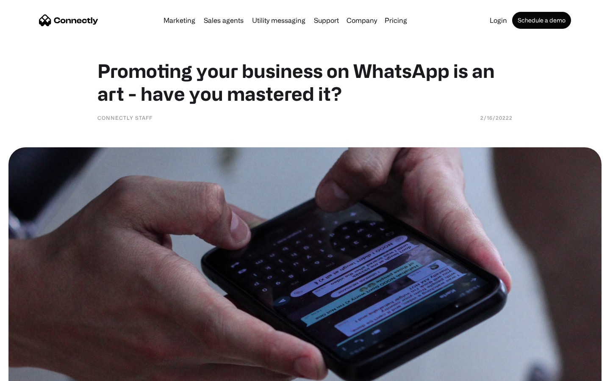 This screenshot has width=610, height=381. What do you see at coordinates (396, 20) in the screenshot?
I see `a: Pricing` at bounding box center [396, 20].